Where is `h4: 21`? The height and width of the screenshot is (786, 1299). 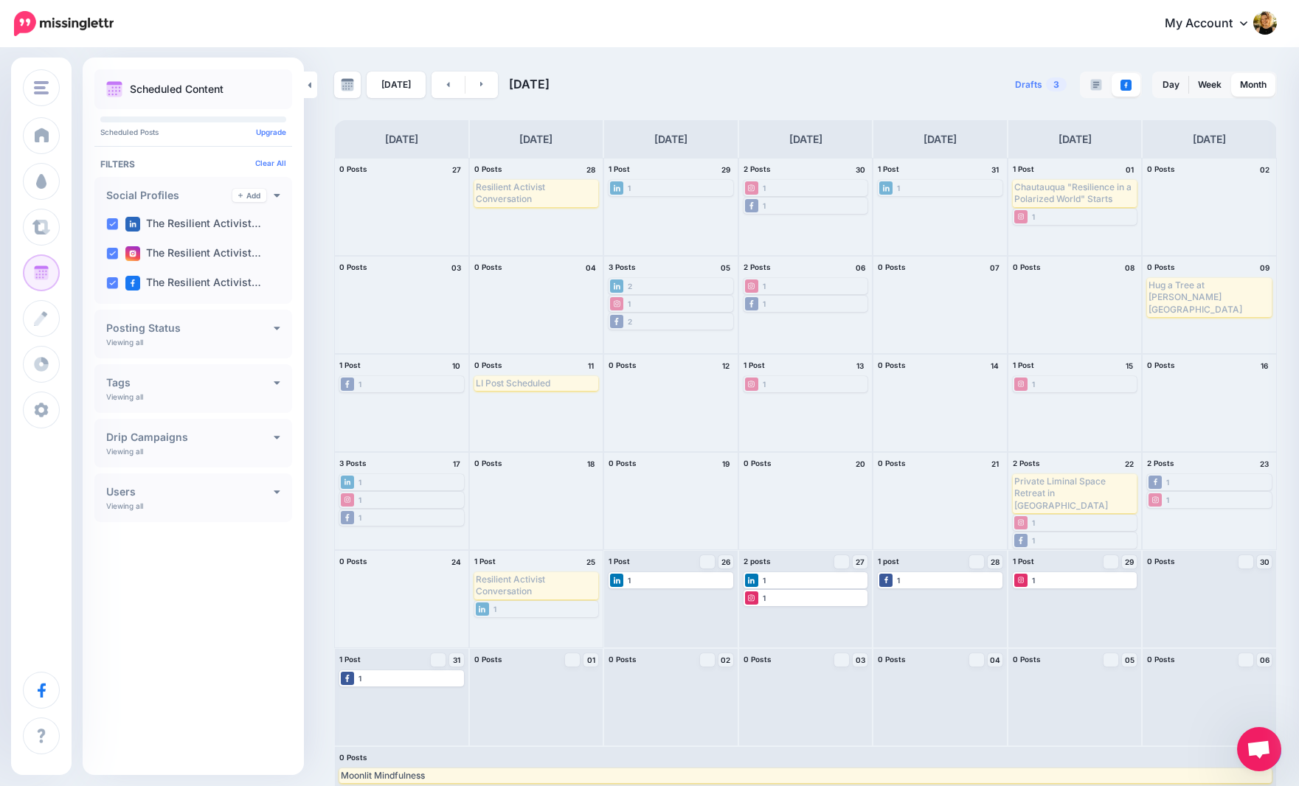 h4: 21 is located at coordinates (995, 464).